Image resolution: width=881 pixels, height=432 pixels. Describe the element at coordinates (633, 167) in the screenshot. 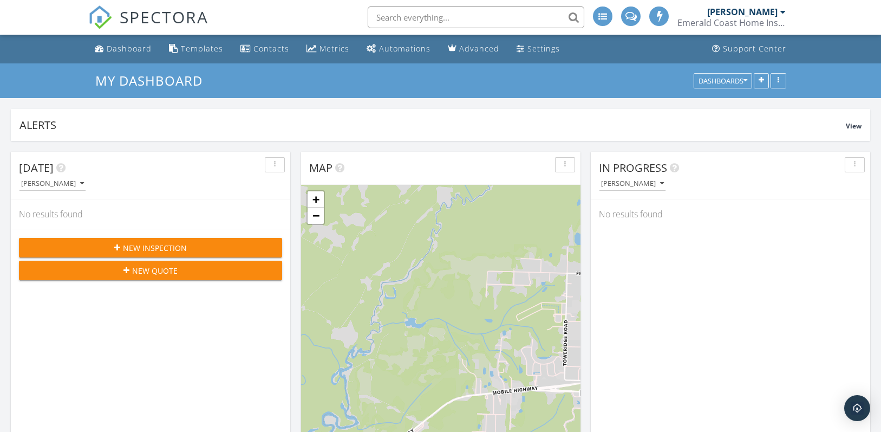

I see `span: In Progress` at that location.